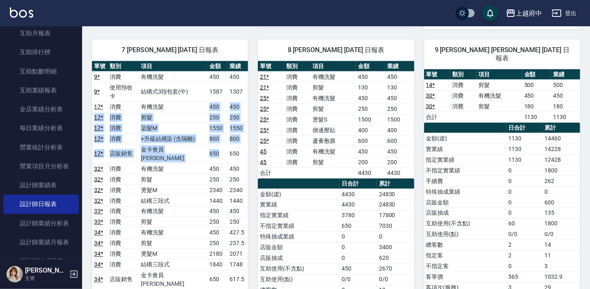 Image resolution: width=590 pixels, height=289 pixels. I want to click on td: 1550, so click(238, 128).